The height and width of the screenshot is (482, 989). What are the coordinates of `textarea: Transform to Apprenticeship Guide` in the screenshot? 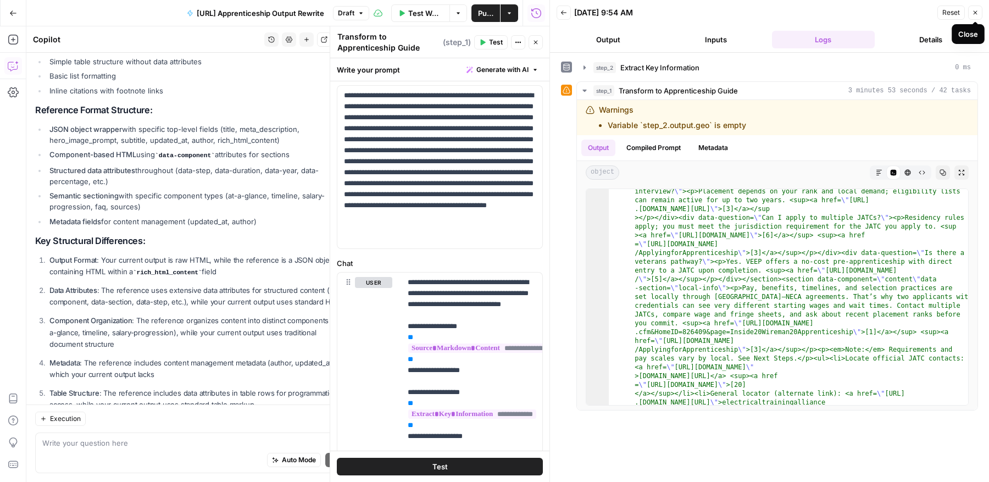 It's located at (389, 42).